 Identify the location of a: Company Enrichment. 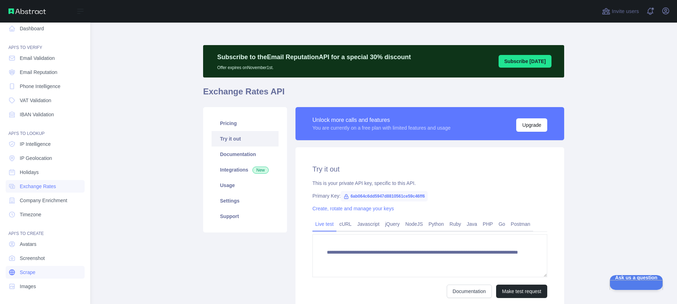
(45, 201).